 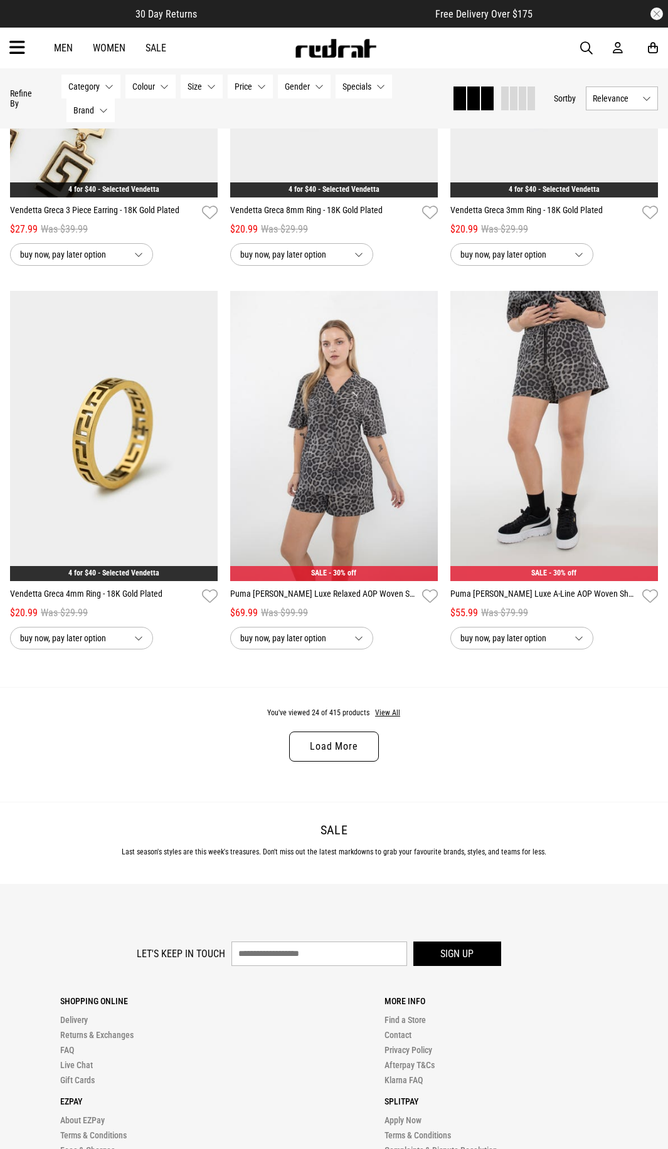 I want to click on a: Vendetta Greca 4mm Ring - 18K Gold Plated, so click(x=103, y=596).